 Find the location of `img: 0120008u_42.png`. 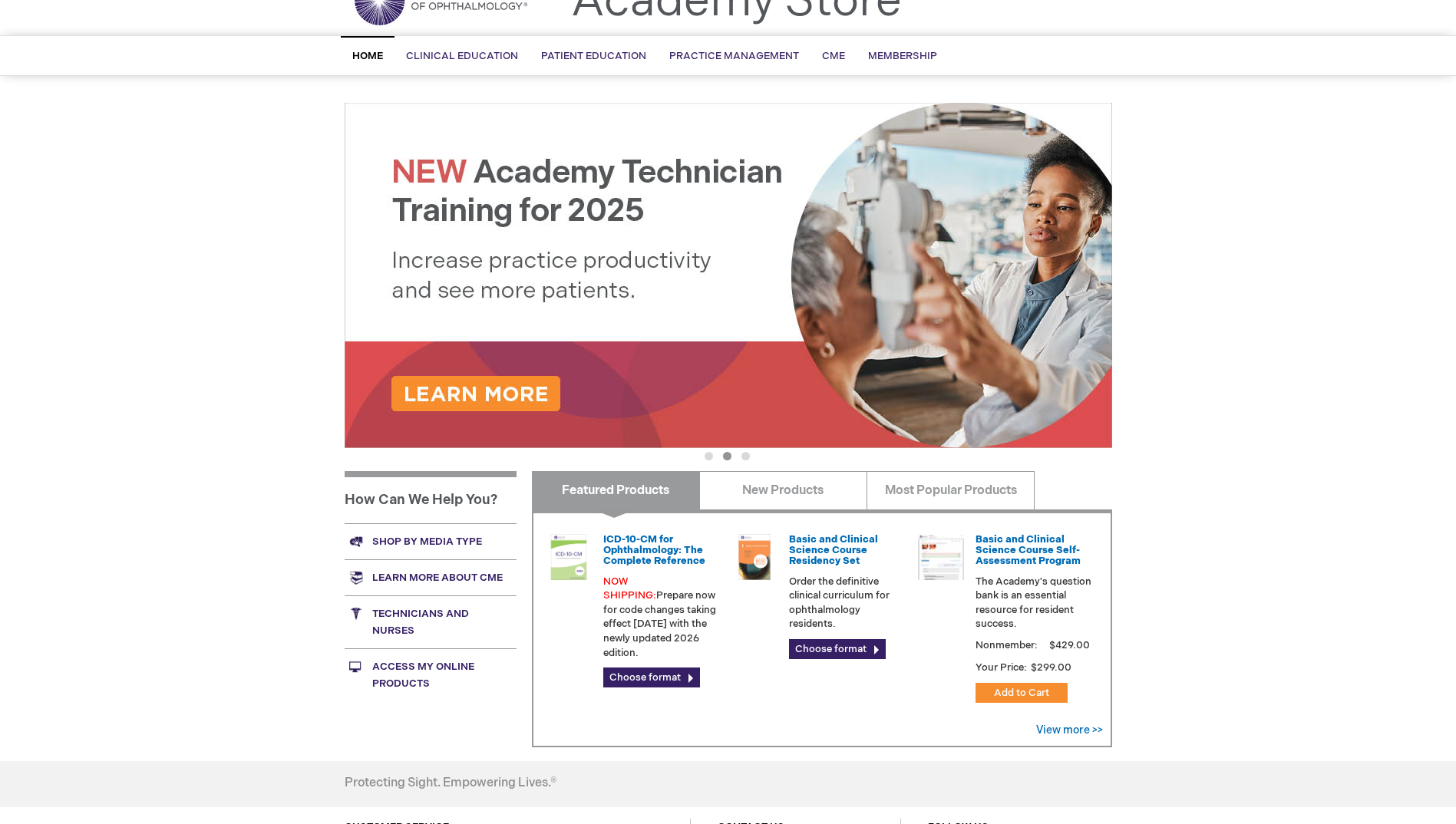

img: 0120008u_42.png is located at coordinates (569, 557).